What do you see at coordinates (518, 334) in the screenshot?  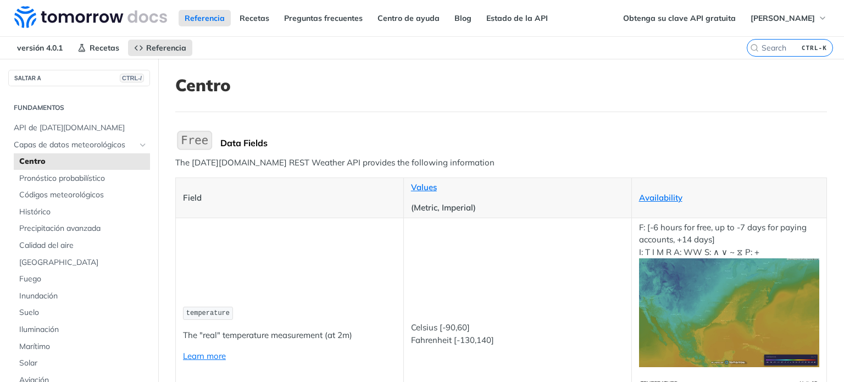 I see `p: Celsius [-90,60] Fahrenheit [-130,140]` at bounding box center [518, 334].